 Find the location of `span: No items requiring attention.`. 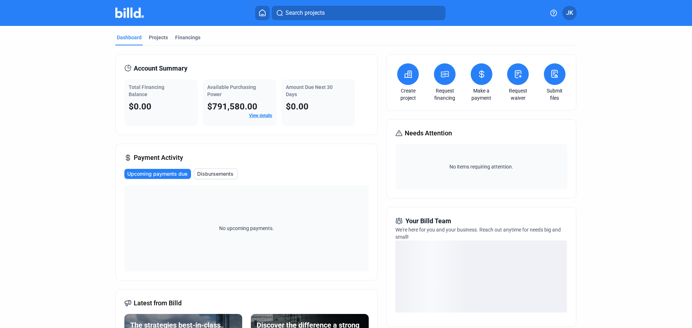

span: No items requiring attention. is located at coordinates (481, 167).